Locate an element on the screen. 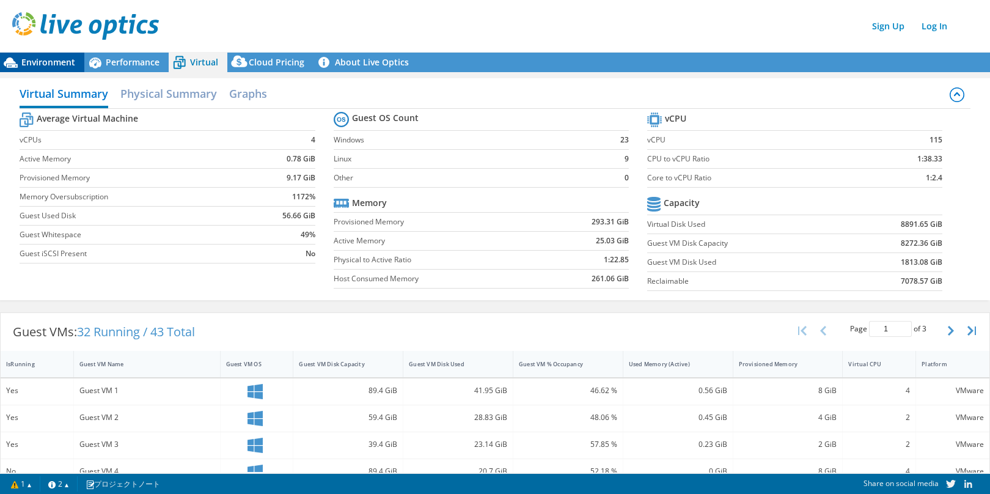 Image resolution: width=990 pixels, height=494 pixels. div: Guest VMs: is located at coordinates (104, 332).